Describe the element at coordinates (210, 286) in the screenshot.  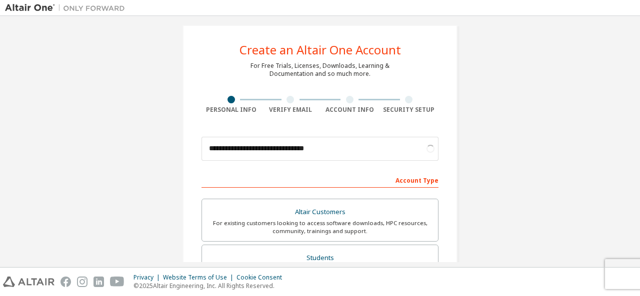
I see `p: © 2025 Altair Engineering, Inc. All Rights Reserved.` at that location.